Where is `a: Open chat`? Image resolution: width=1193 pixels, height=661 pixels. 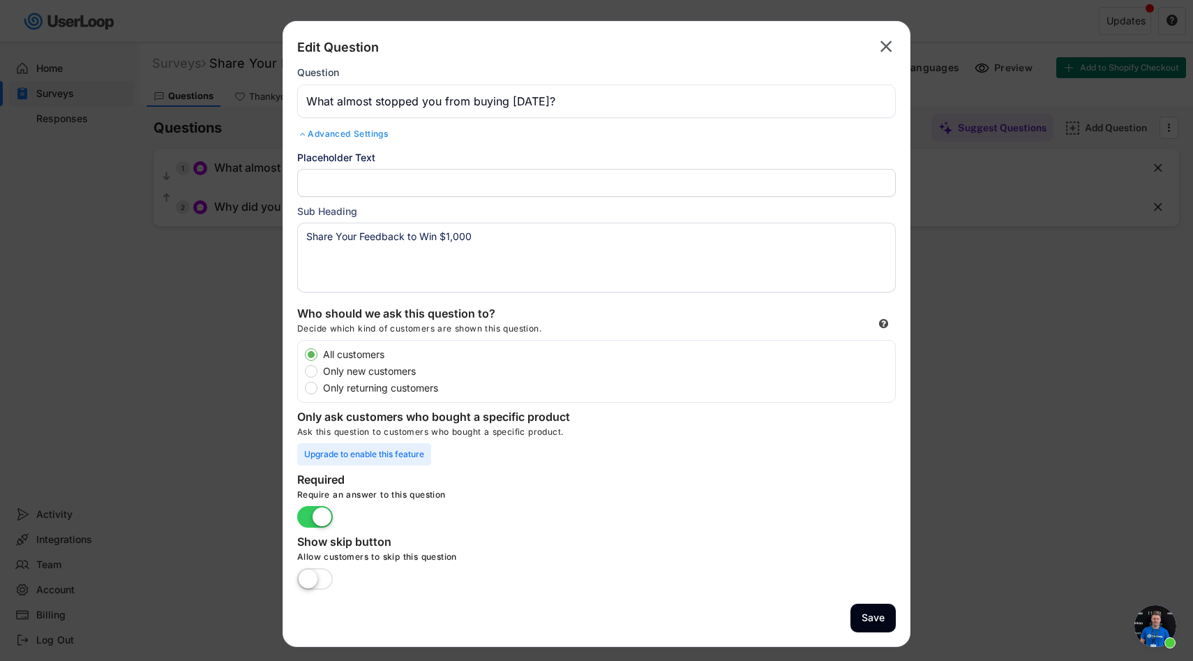 a: Open chat is located at coordinates (1156, 626).